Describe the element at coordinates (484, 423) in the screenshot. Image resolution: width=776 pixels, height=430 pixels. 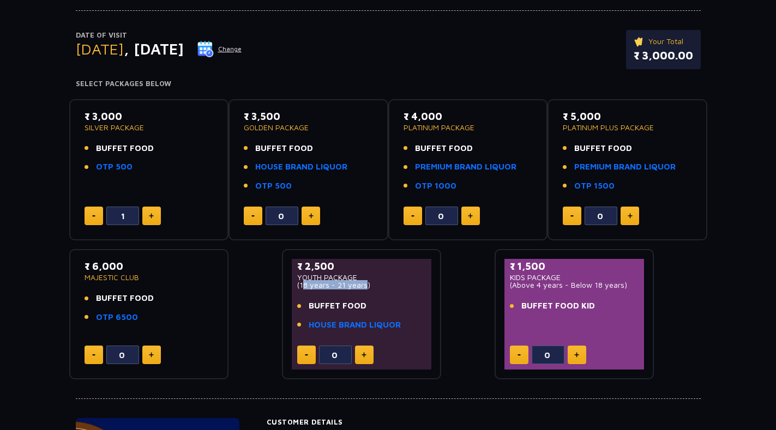
I see `h4: Customer Details` at that location.